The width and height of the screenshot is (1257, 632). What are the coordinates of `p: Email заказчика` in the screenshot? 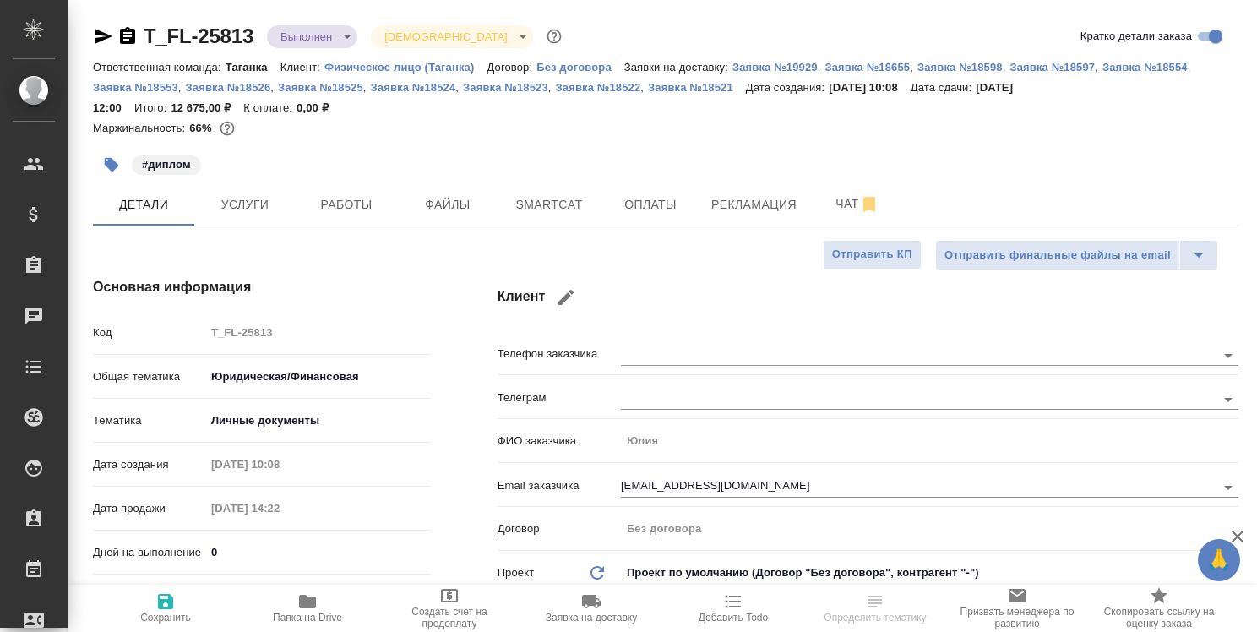 It's located at (559, 486).